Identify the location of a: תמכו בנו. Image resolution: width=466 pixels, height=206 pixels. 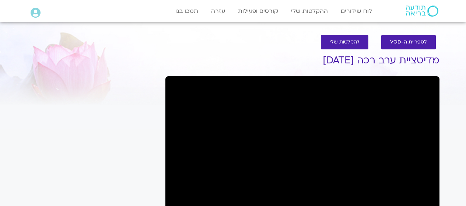
(187, 11).